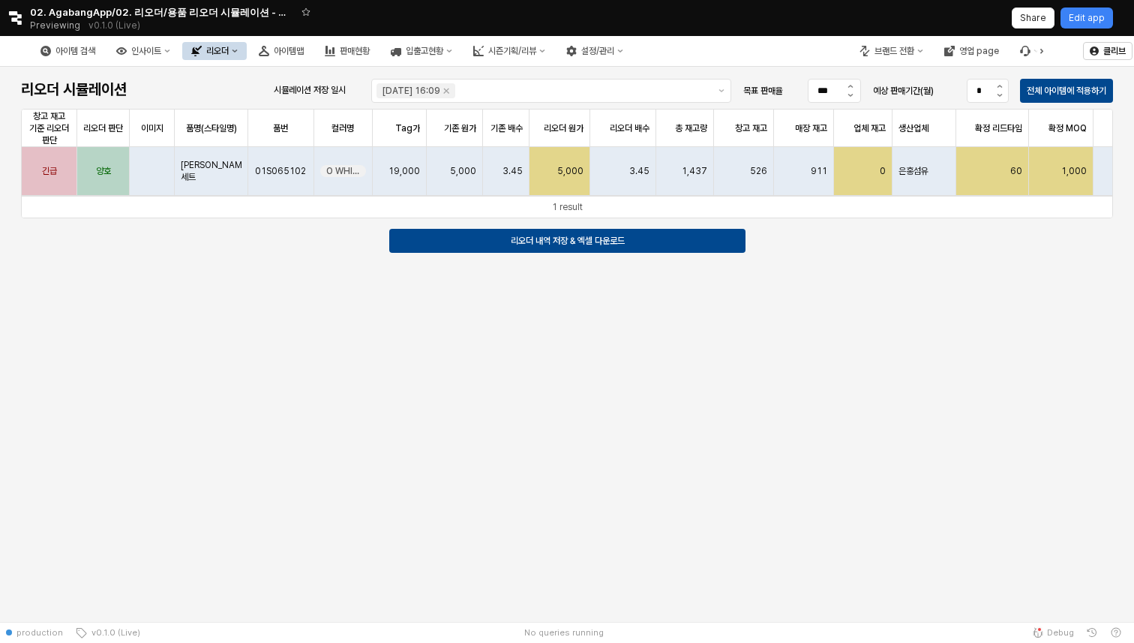 The width and height of the screenshot is (1134, 643). What do you see at coordinates (114, 25) in the screenshot?
I see `button: Releases and History` at bounding box center [114, 25].